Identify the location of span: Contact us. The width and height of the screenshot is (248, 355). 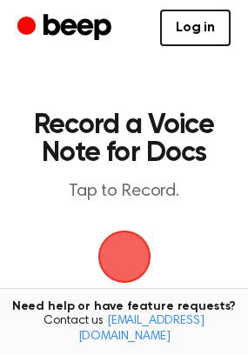
(124, 329).